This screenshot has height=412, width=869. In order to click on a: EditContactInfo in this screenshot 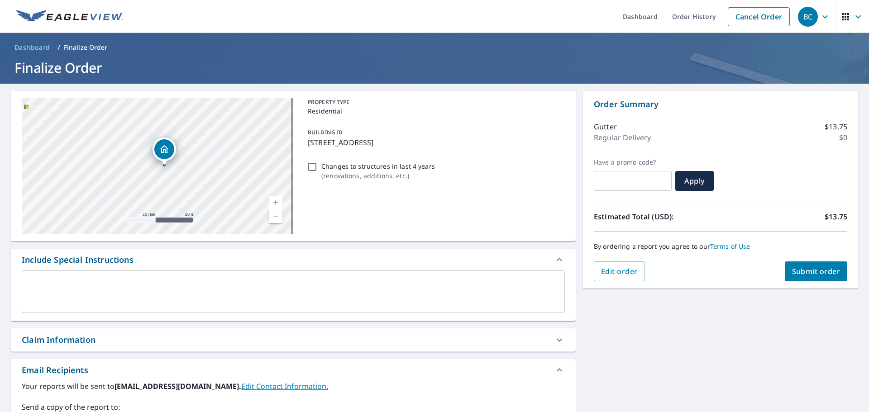, I will do `click(285, 386)`.